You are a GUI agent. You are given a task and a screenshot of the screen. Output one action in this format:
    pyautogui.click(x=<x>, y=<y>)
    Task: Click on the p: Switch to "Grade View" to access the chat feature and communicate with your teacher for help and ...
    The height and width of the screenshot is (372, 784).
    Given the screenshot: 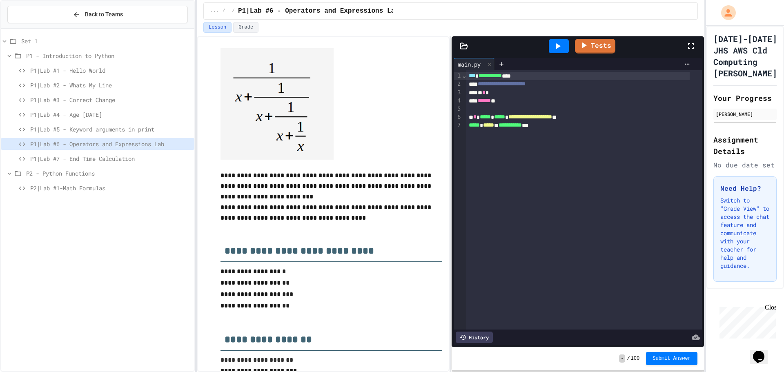 What is the action you would take?
    pyautogui.click(x=745, y=233)
    